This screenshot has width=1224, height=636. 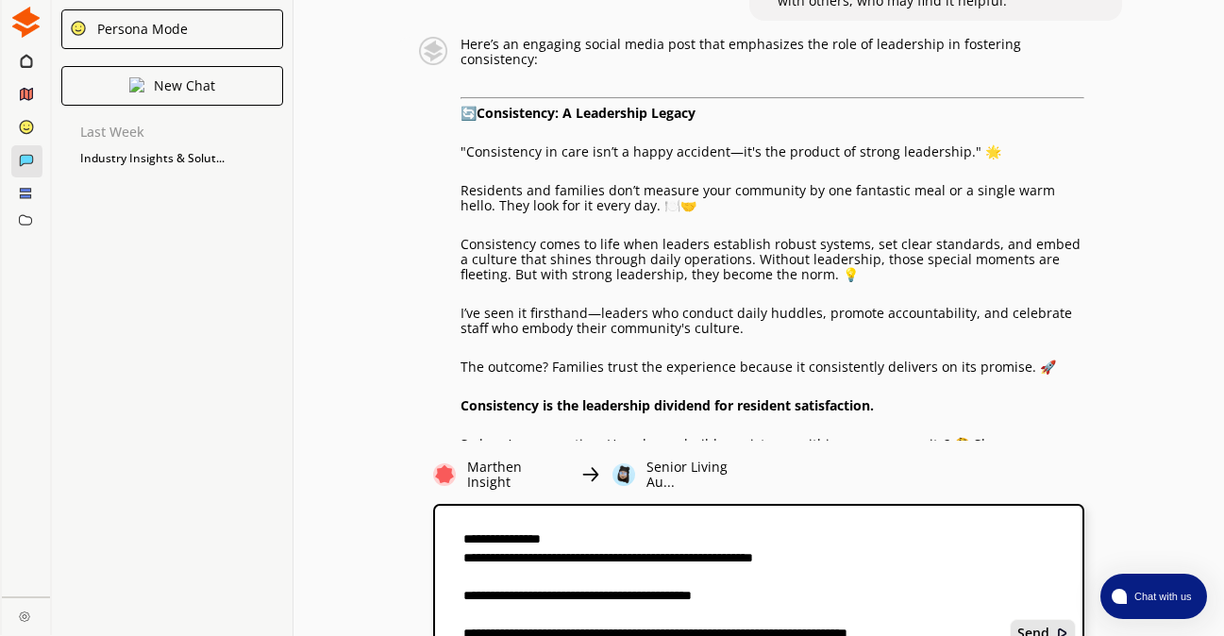 I want to click on div: Industry Insights & Solut..., so click(x=181, y=159).